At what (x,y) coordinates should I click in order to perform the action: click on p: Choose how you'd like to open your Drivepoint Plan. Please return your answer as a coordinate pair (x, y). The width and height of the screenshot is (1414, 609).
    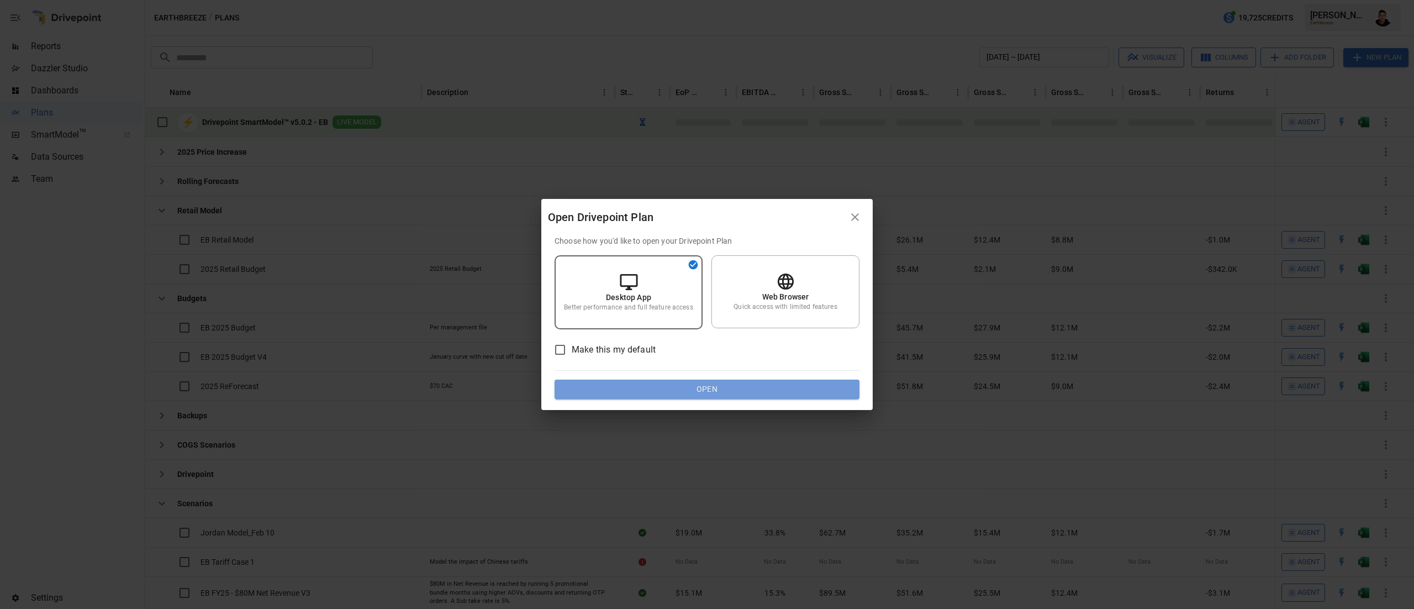
    Looking at the image, I should click on (707, 241).